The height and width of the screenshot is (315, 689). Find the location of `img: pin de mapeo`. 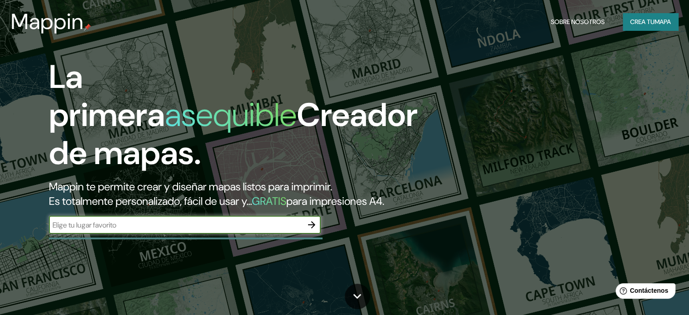

img: pin de mapeo is located at coordinates (87, 27).